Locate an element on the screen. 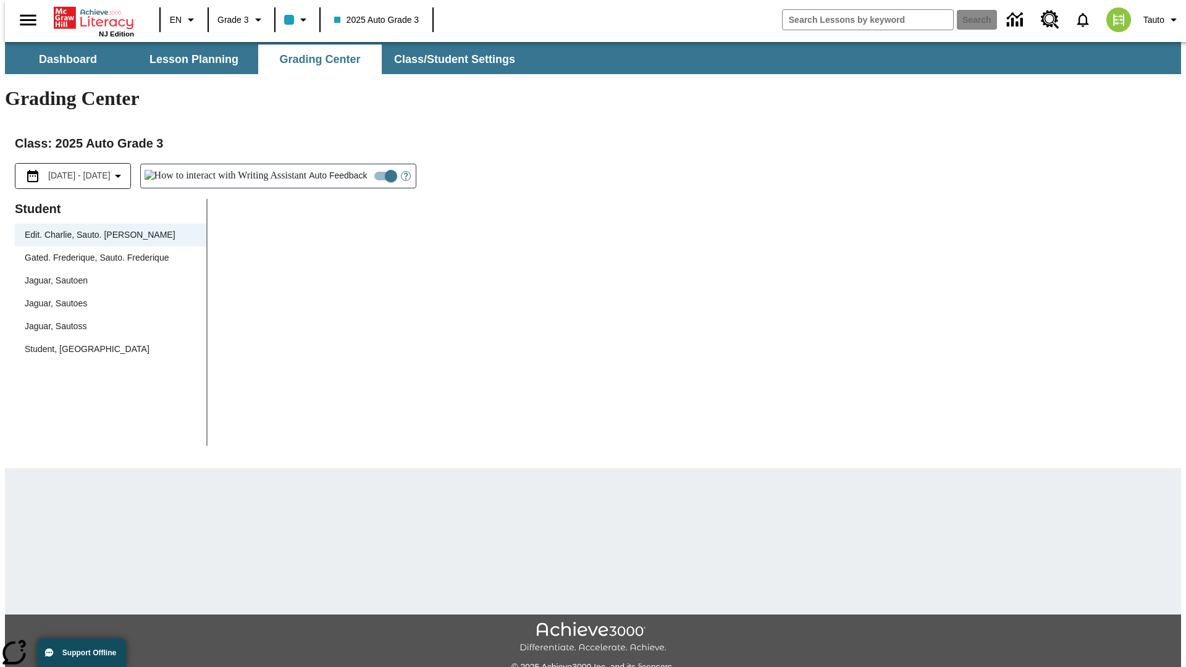 This screenshot has height=667, width=1186. button: Select the date range menu item is located at coordinates (73, 176).